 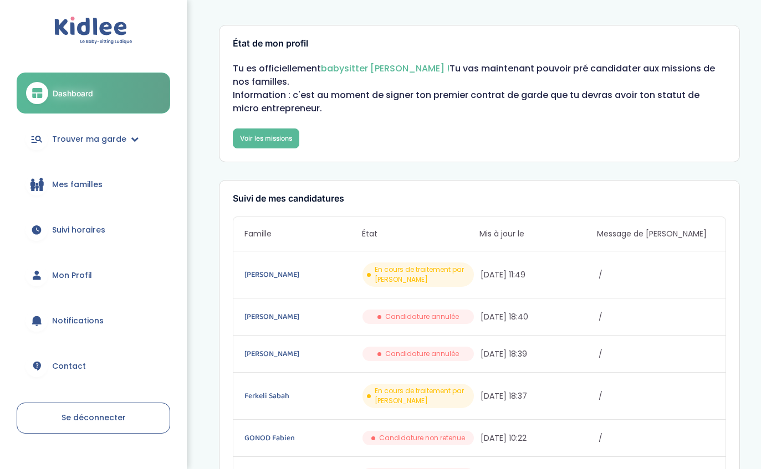 I want to click on span: Notifications, so click(x=78, y=321).